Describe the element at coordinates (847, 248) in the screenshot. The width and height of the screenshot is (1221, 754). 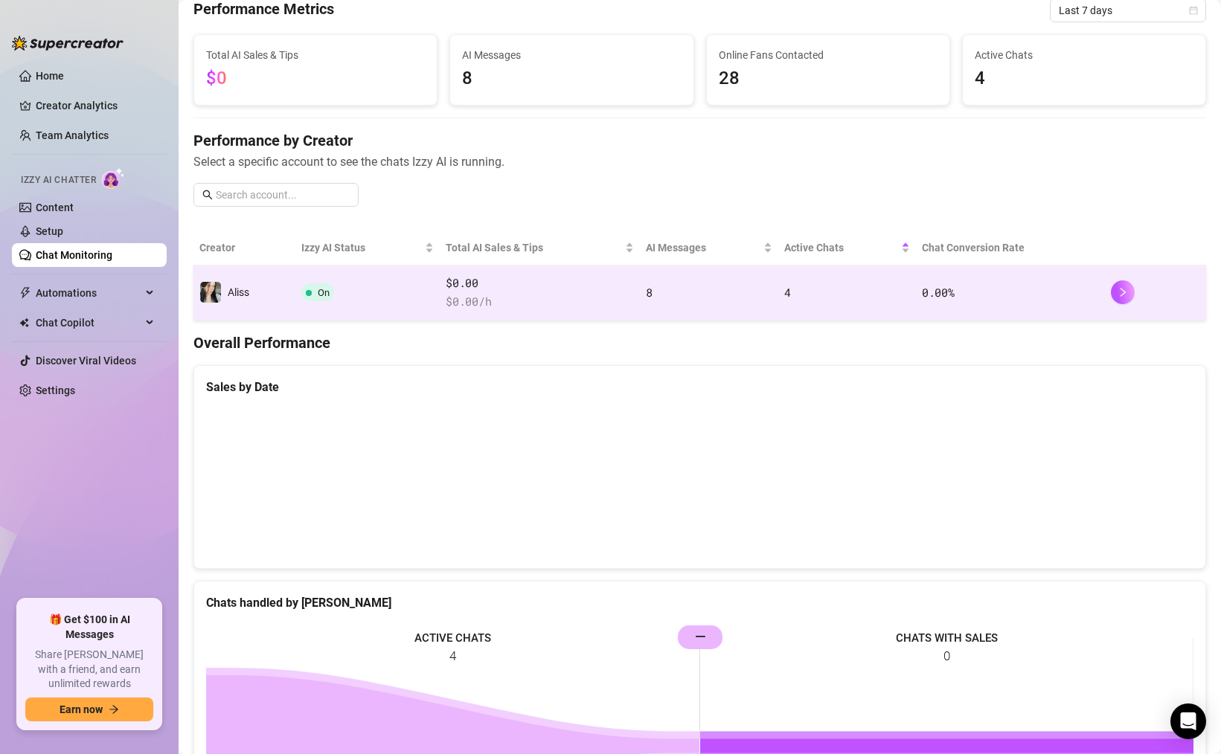
I see `th: Active Chats` at that location.